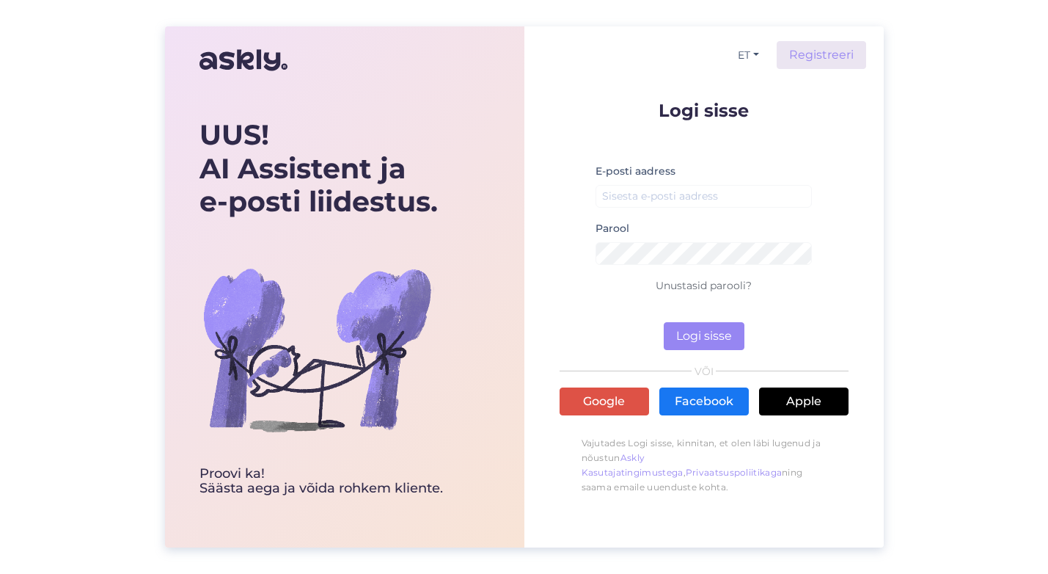 The width and height of the screenshot is (1048, 574). Describe the element at coordinates (605, 401) in the screenshot. I see `a: Google` at that location.